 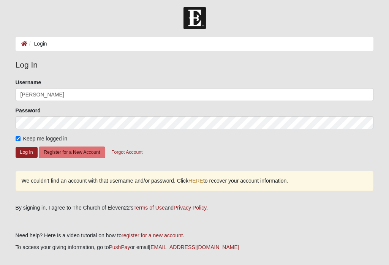 What do you see at coordinates (196, 181) in the screenshot?
I see `a: HERE` at bounding box center [196, 181].